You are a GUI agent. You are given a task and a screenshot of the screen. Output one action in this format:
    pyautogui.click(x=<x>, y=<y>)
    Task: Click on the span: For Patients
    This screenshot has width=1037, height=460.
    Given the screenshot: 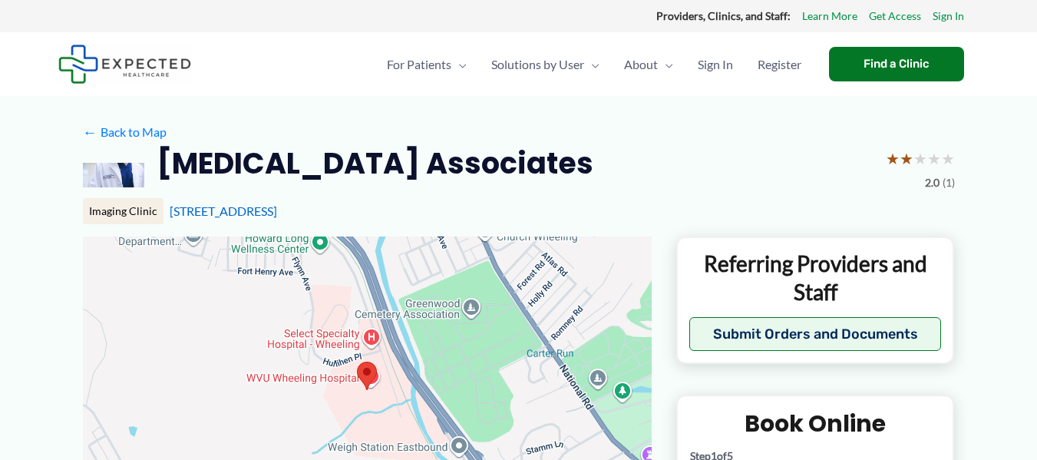 What is the action you would take?
    pyautogui.click(x=419, y=64)
    